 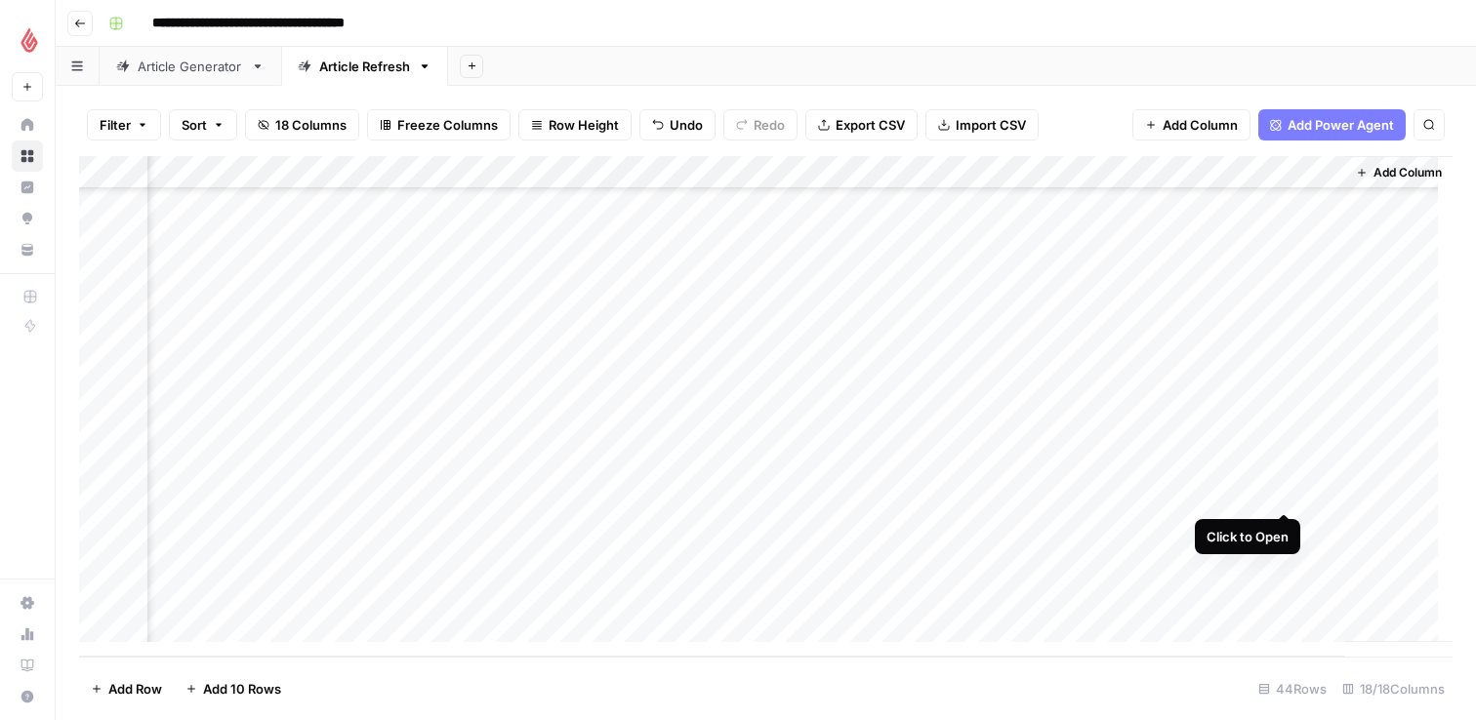 What do you see at coordinates (447, 125) in the screenshot?
I see `span: Freeze Columns` at bounding box center [447, 125].